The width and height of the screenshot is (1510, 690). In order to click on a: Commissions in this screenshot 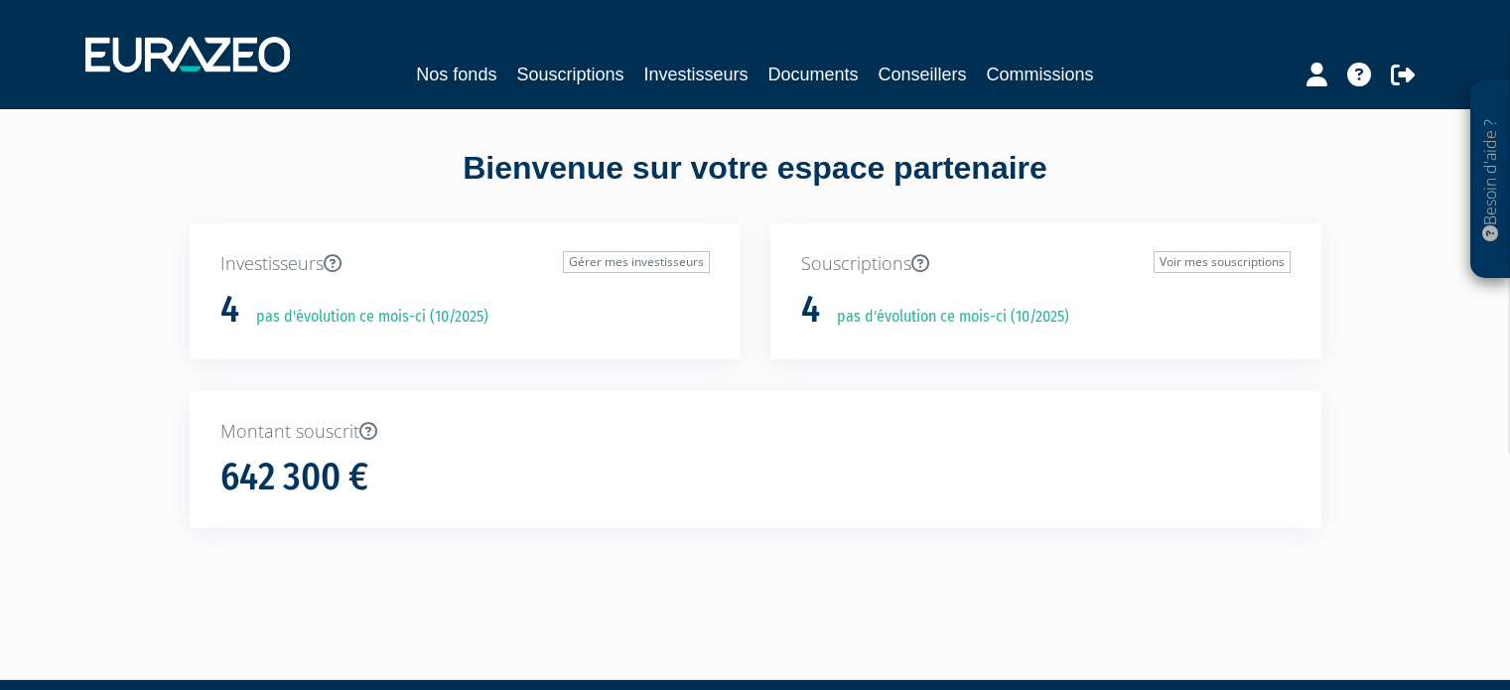, I will do `click(1040, 74)`.